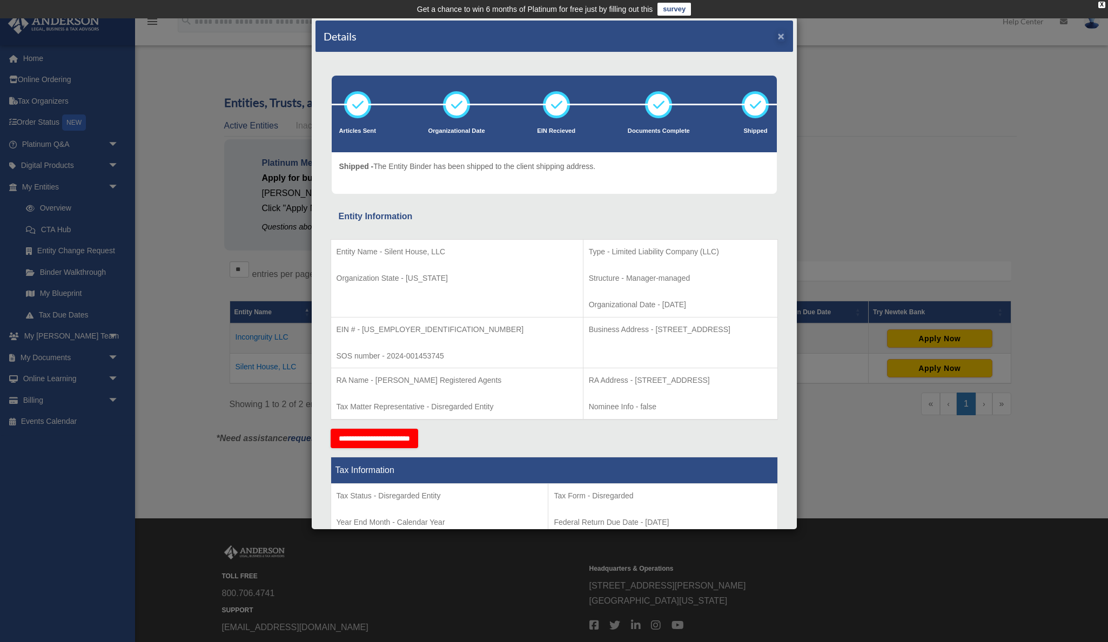 Image resolution: width=1108 pixels, height=642 pixels. Describe the element at coordinates (556, 131) in the screenshot. I see `p: EIN Recieved` at that location.